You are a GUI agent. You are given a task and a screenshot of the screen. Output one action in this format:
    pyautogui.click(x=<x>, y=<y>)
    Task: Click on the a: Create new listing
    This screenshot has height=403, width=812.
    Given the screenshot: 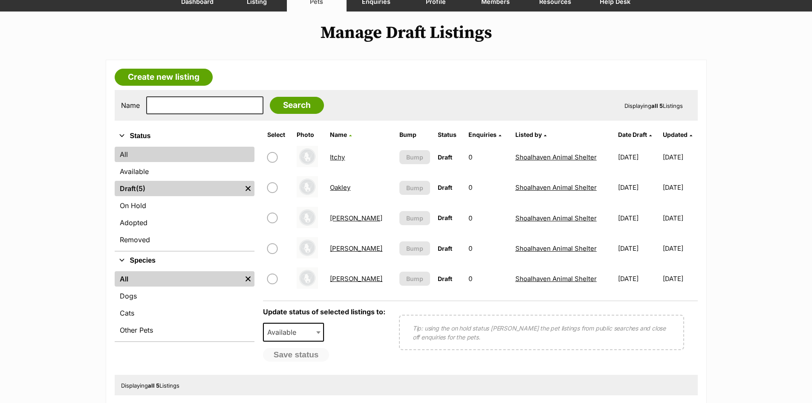 What is the action you would take?
    pyautogui.click(x=164, y=77)
    